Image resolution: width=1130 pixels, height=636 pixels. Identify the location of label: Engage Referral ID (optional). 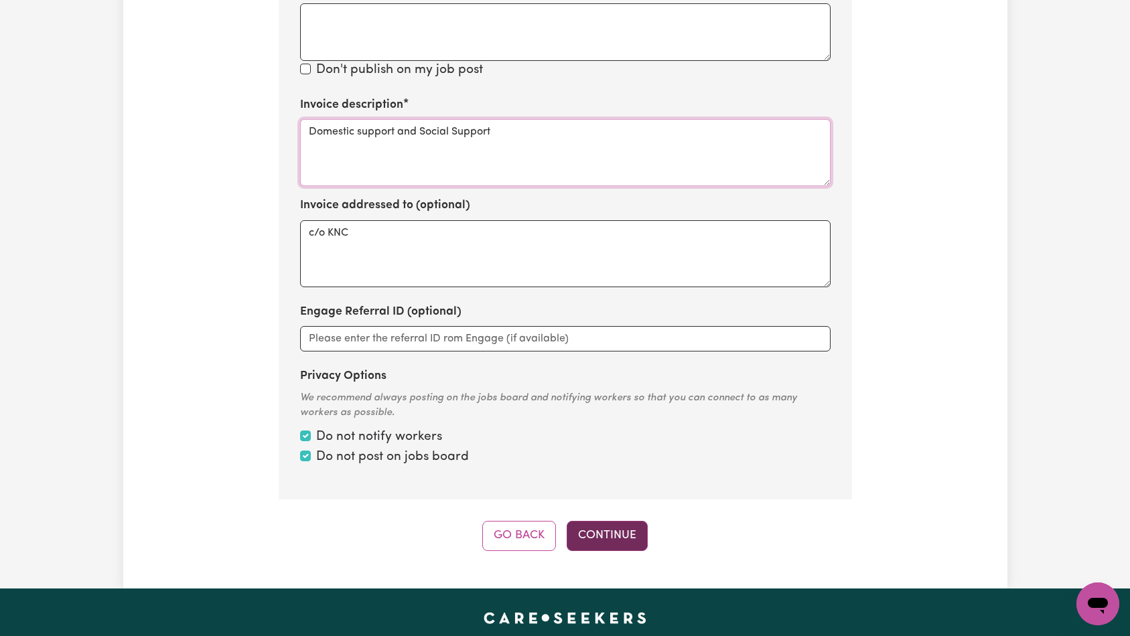
(380, 312).